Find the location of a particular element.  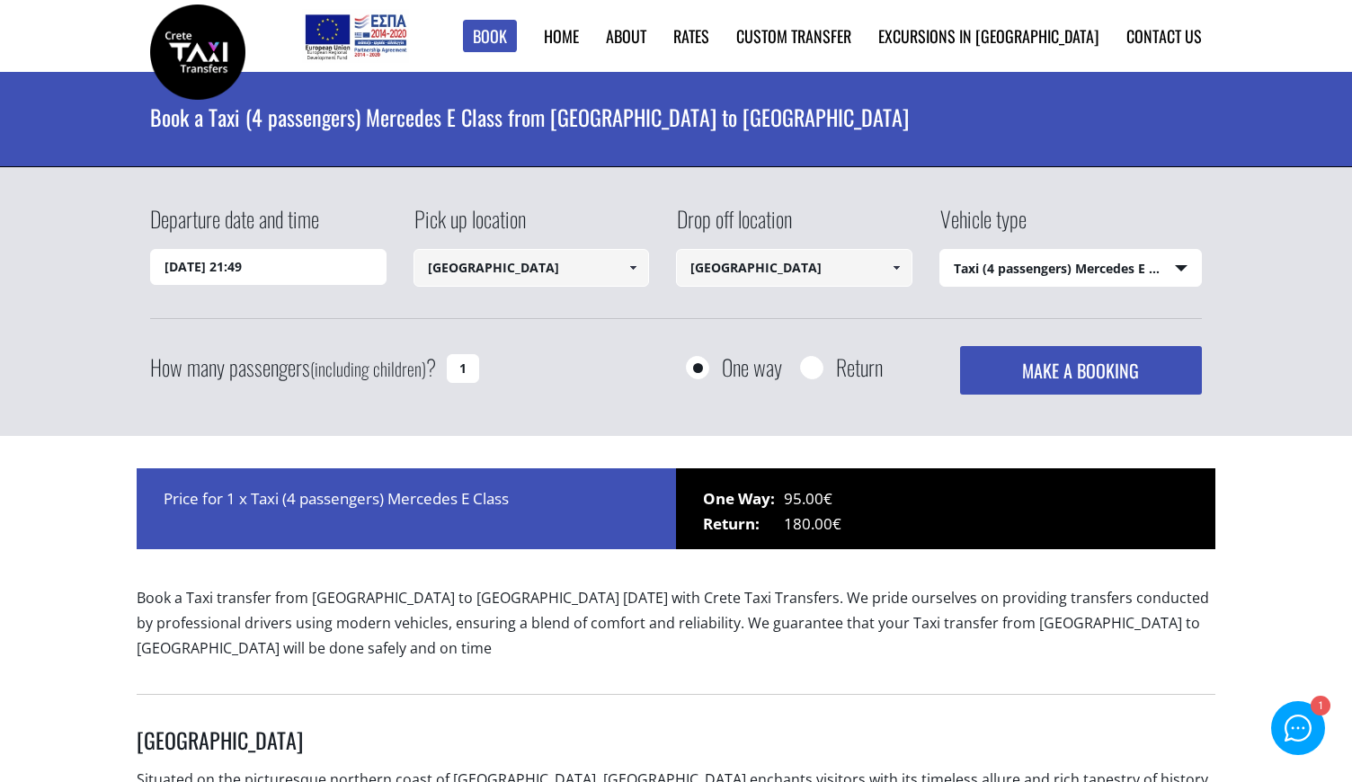

button: MAKE A BOOKING is located at coordinates (1081, 370).